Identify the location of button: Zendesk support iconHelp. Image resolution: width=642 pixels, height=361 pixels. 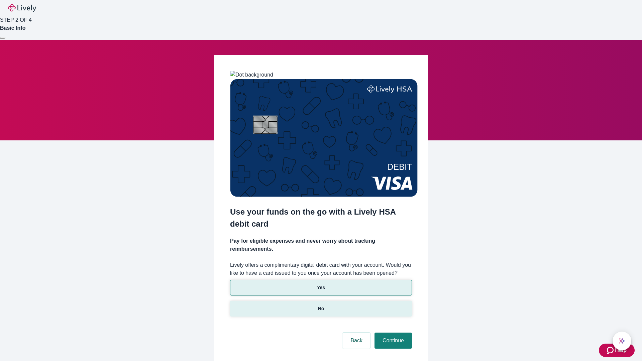
(617, 351).